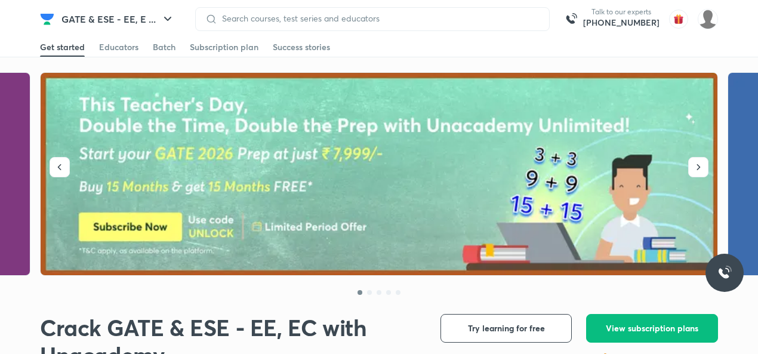 This screenshot has height=354, width=758. Describe the element at coordinates (679, 19) in the screenshot. I see `img: avatar` at that location.